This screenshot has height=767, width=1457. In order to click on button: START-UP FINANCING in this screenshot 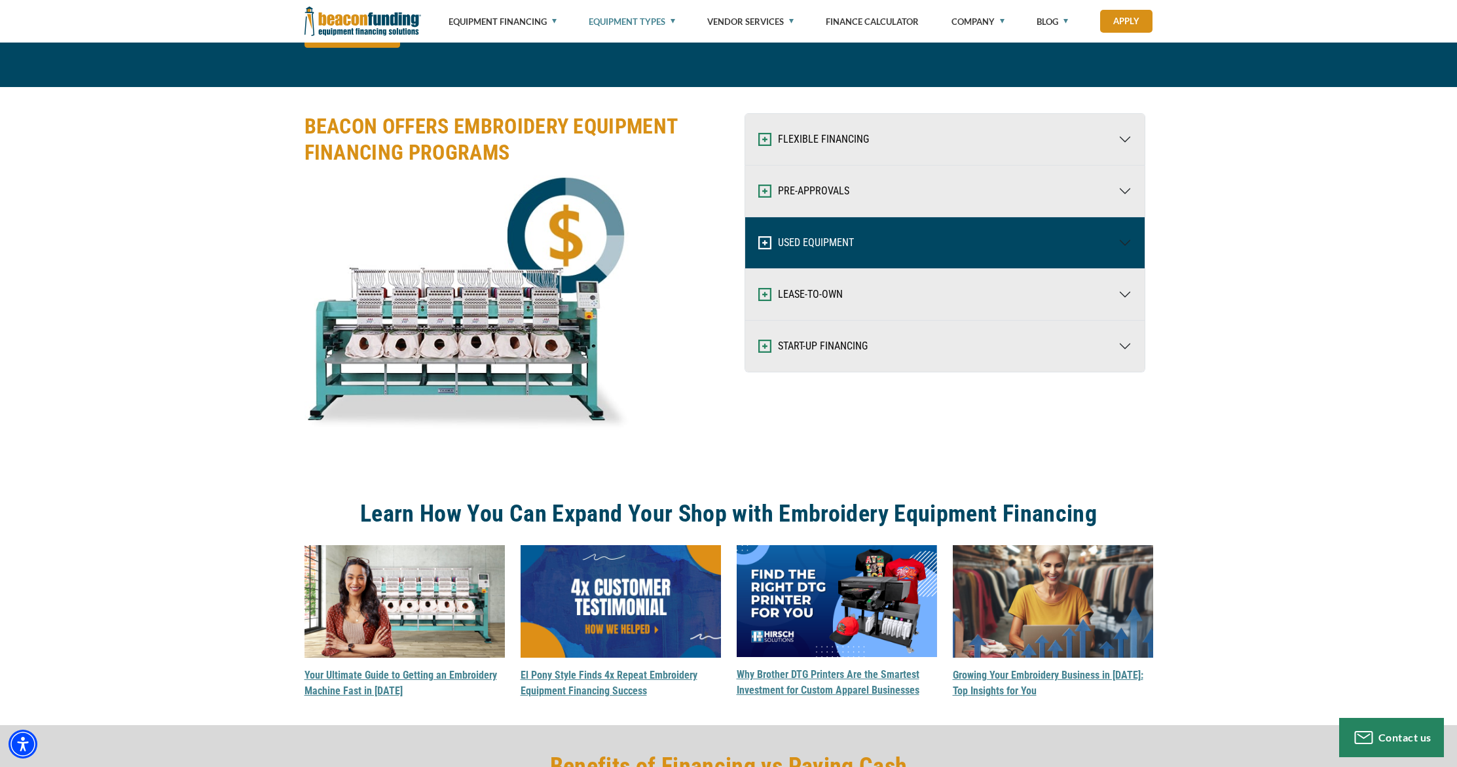, I will do `click(945, 346)`.